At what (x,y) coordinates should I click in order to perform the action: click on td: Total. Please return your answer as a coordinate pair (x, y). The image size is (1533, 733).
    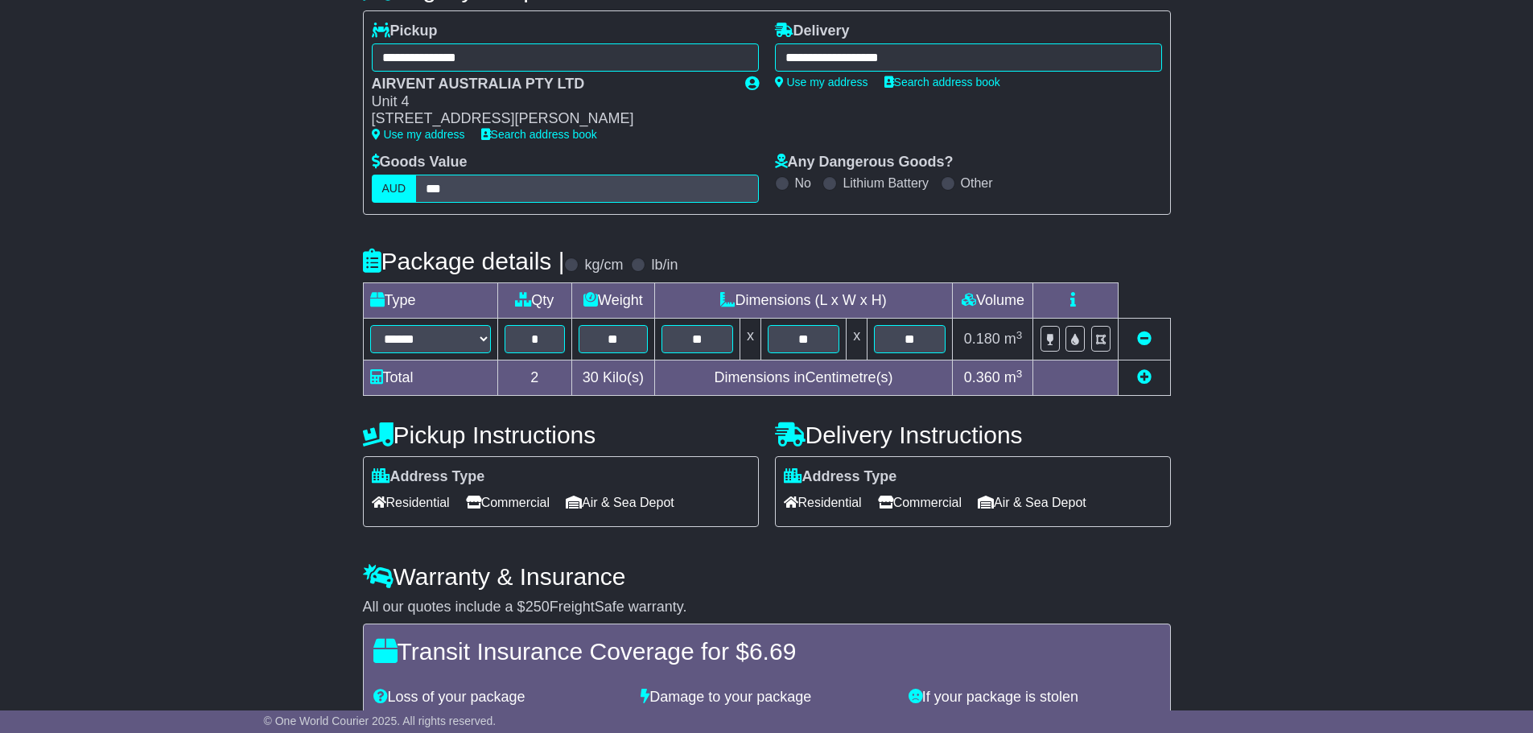
    Looking at the image, I should click on (430, 378).